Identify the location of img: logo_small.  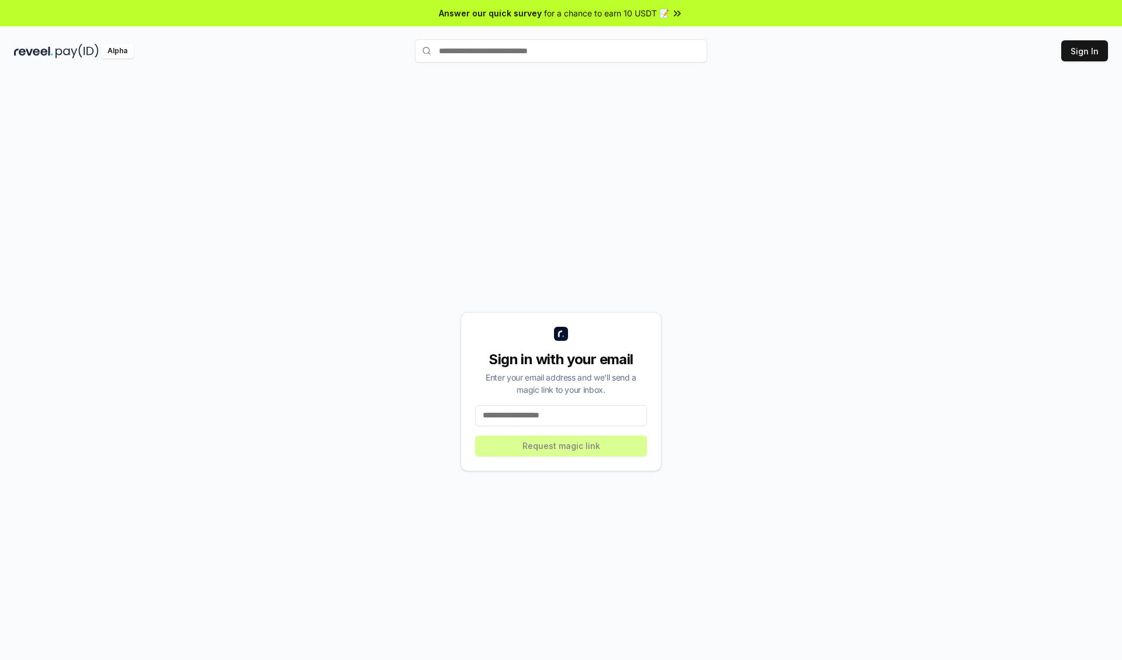
(561, 334).